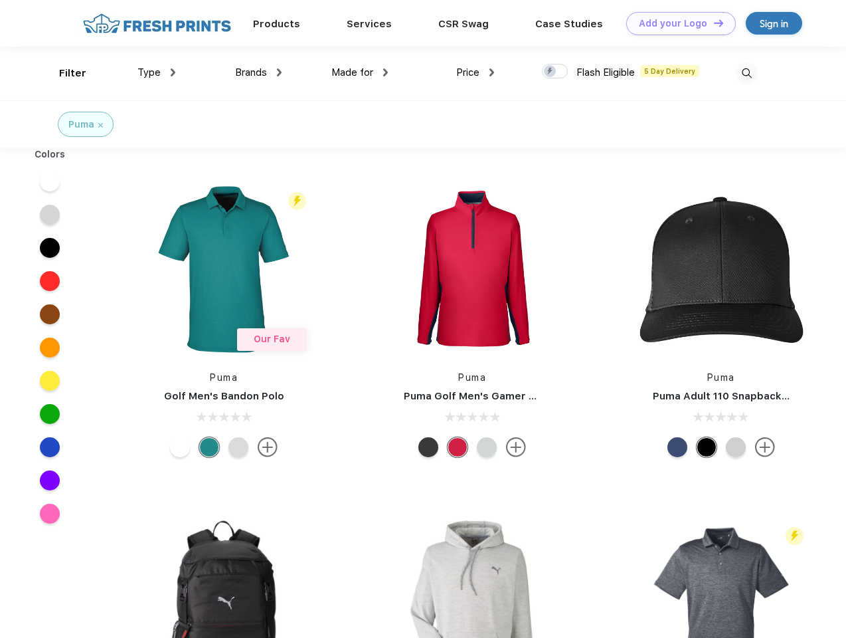 This screenshot has height=638, width=846. Describe the element at coordinates (272, 339) in the screenshot. I see `span: Our Fav` at that location.